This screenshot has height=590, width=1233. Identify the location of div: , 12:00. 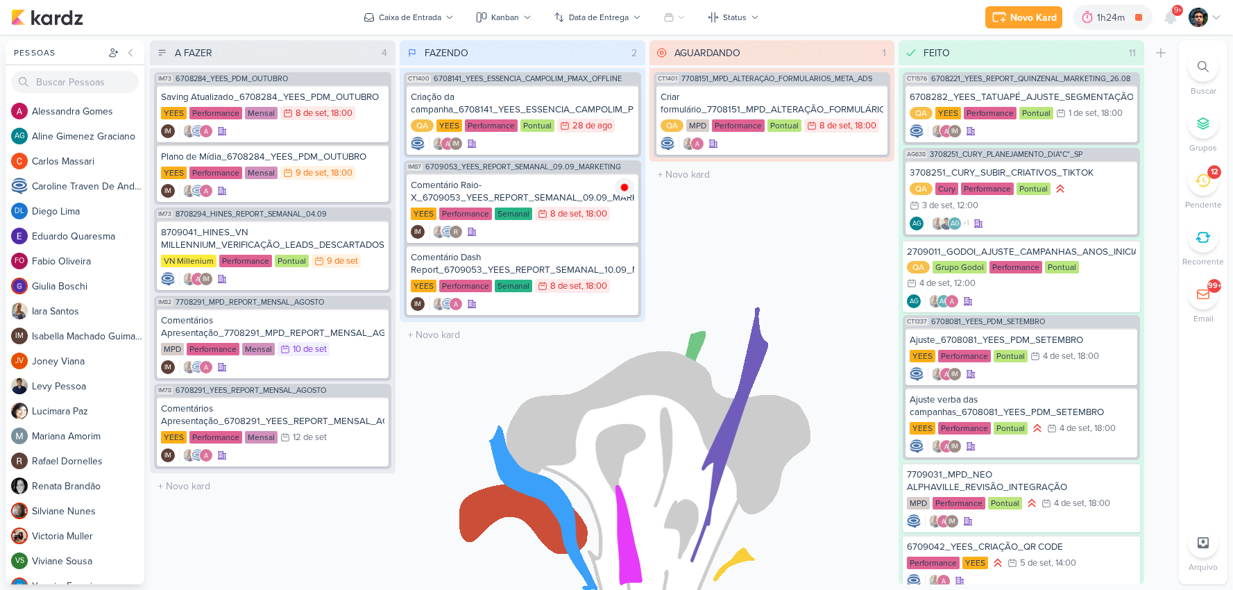
(962, 283).